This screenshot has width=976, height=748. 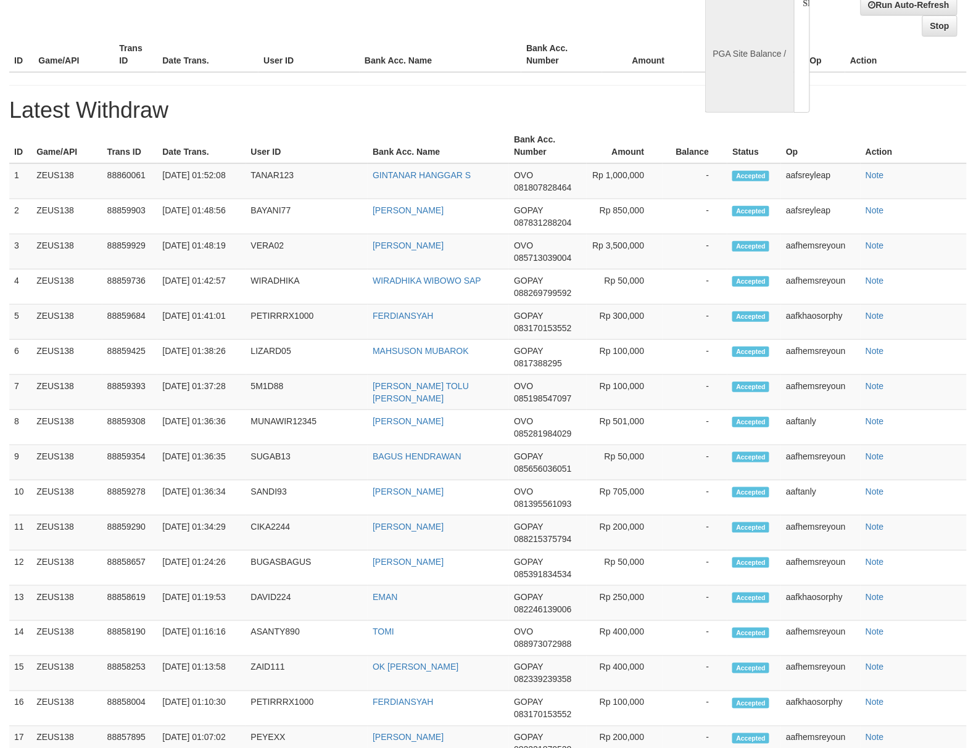 I want to click on td: ASANTY890, so click(x=307, y=639).